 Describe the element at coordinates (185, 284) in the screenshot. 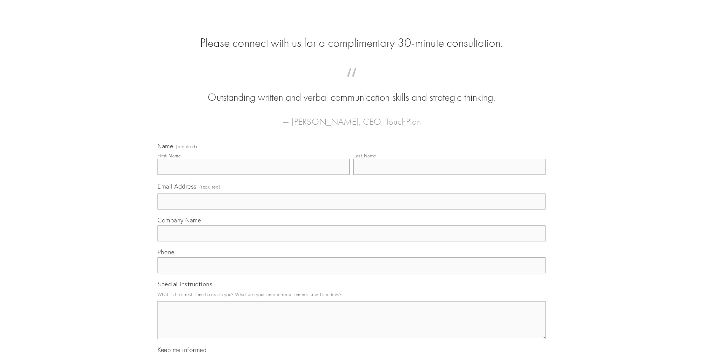

I see `span: Special Instructions` at that location.